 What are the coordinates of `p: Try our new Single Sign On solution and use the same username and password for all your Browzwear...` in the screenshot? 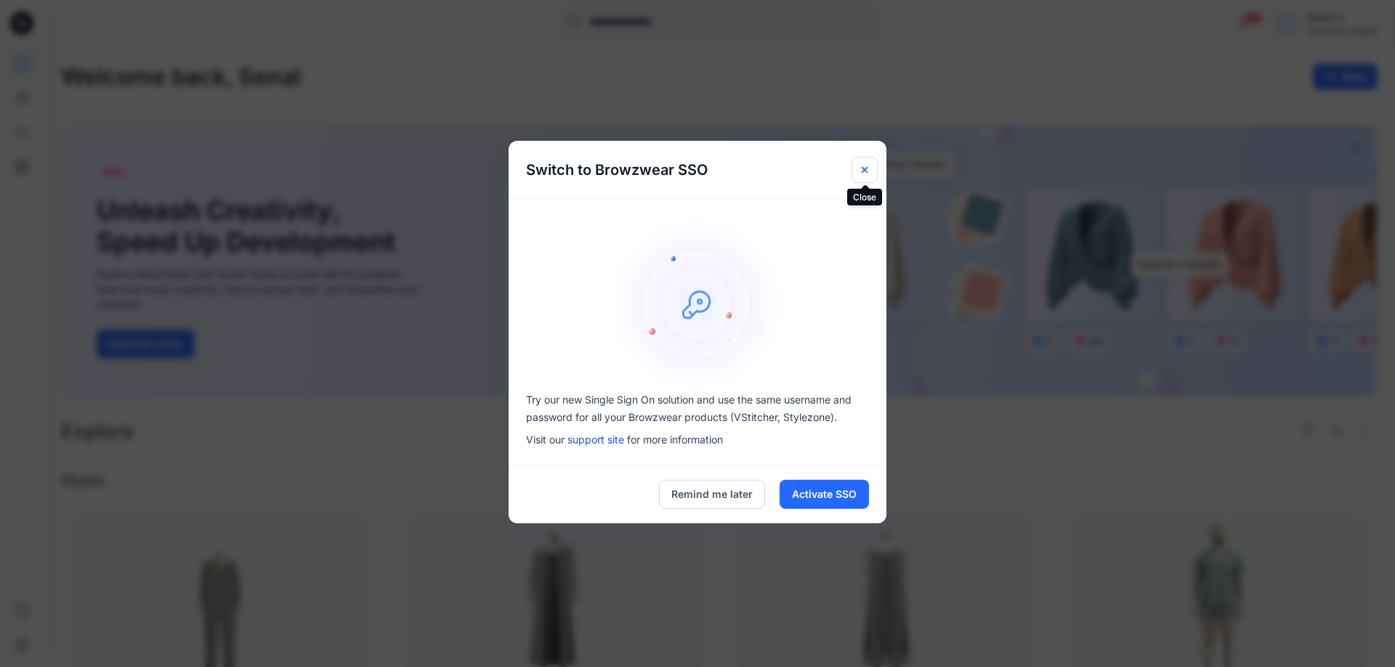 It's located at (697, 409).